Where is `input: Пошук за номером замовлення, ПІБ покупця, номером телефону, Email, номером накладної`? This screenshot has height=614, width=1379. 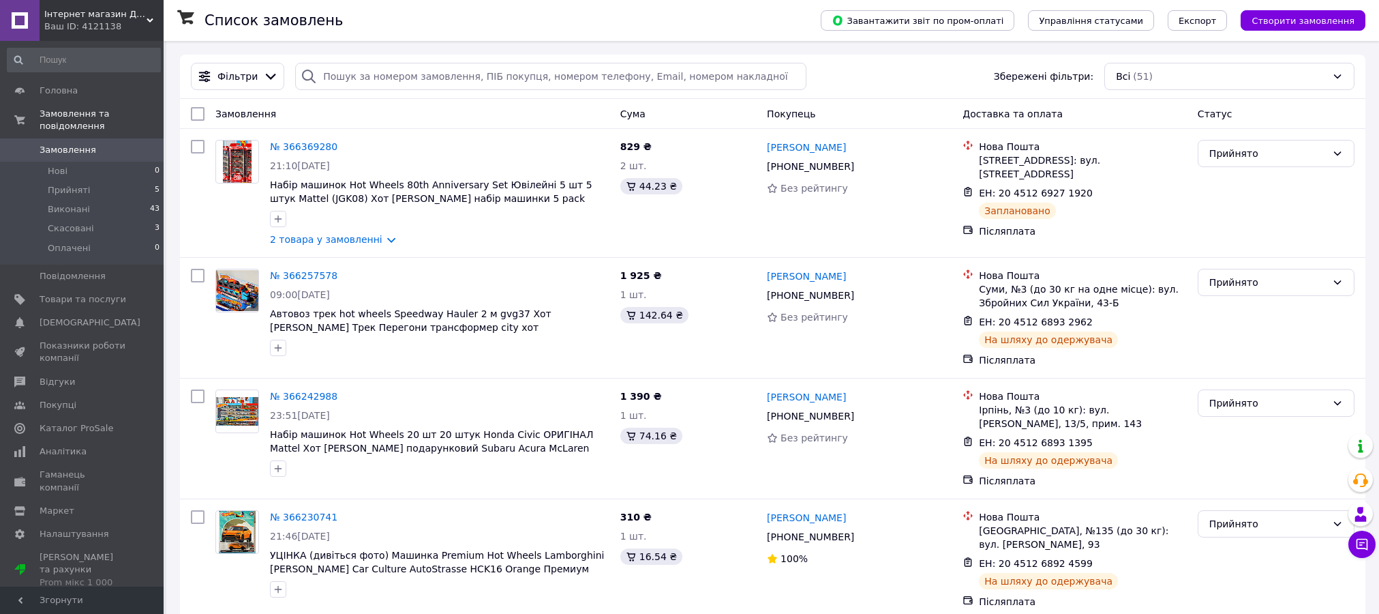 input: Пошук за номером замовлення, ПІБ покупця, номером телефону, Email, номером накладної is located at coordinates (551, 76).